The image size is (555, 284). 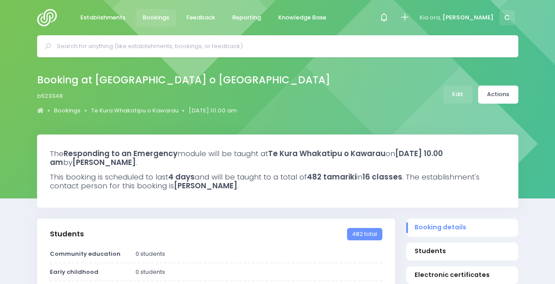 What do you see at coordinates (382, 177) in the screenshot?
I see `strong: 16 classes` at bounding box center [382, 177].